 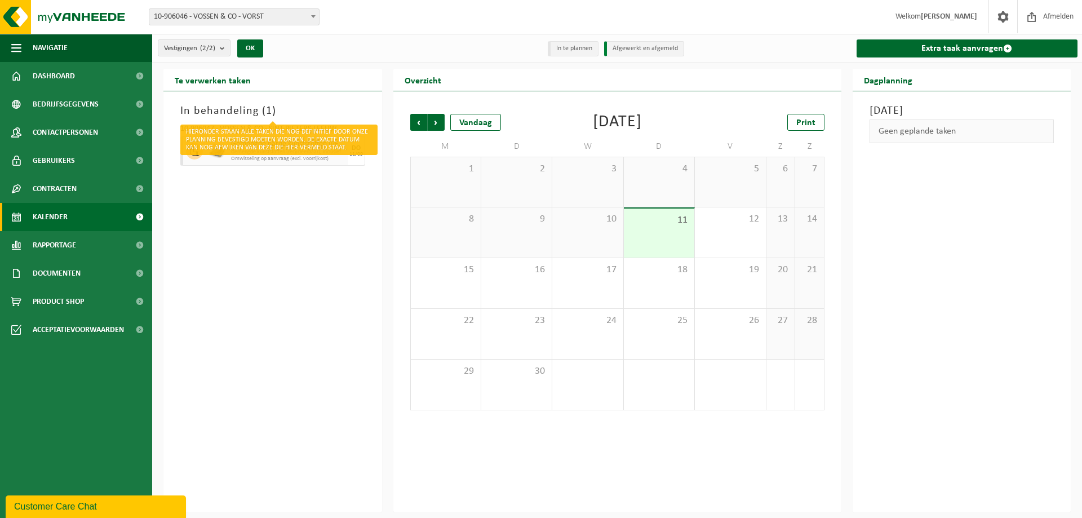 What do you see at coordinates (194, 48) in the screenshot?
I see `button: Vestigingen(2/2)` at bounding box center [194, 48].